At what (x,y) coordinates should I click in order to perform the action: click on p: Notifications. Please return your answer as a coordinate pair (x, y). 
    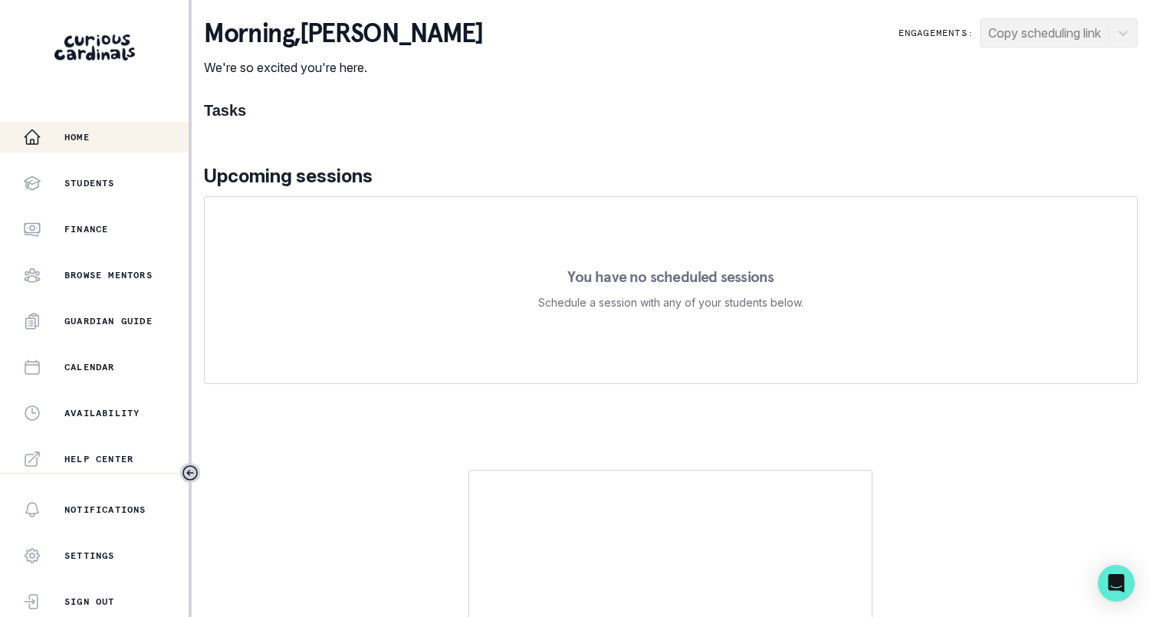
    Looking at the image, I should click on (105, 510).